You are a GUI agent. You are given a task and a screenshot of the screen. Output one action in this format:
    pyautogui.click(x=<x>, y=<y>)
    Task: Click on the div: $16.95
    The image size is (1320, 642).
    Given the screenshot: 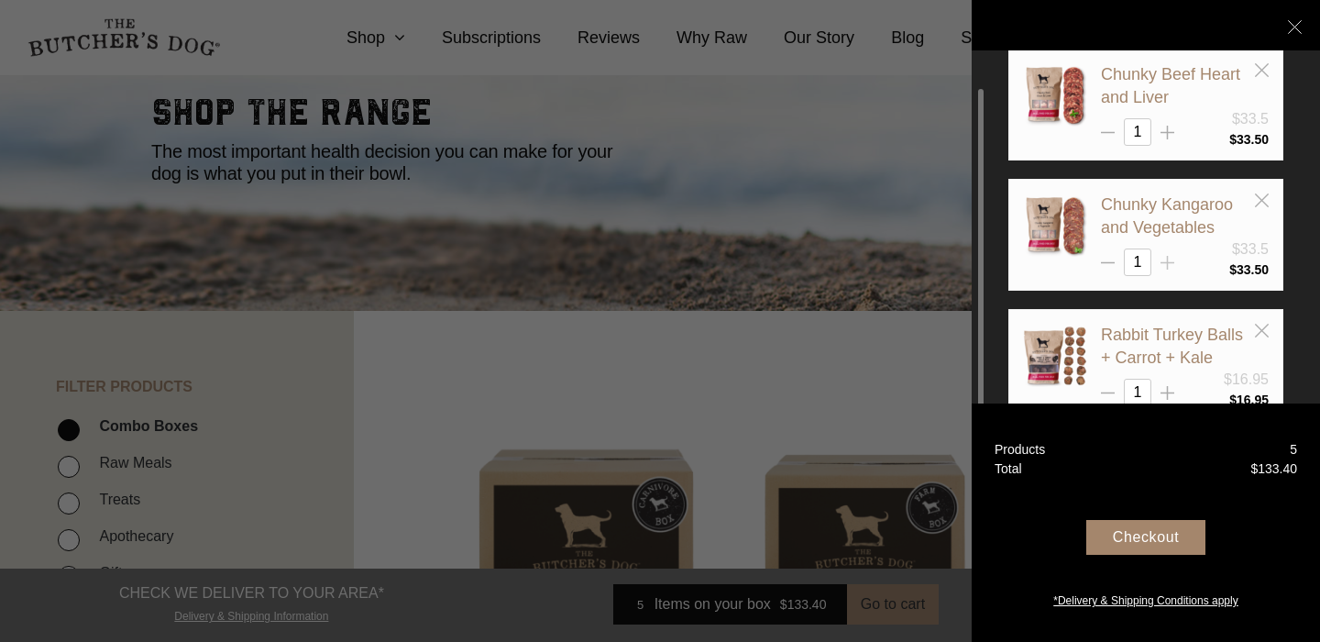 What is the action you would take?
    pyautogui.click(x=1246, y=380)
    